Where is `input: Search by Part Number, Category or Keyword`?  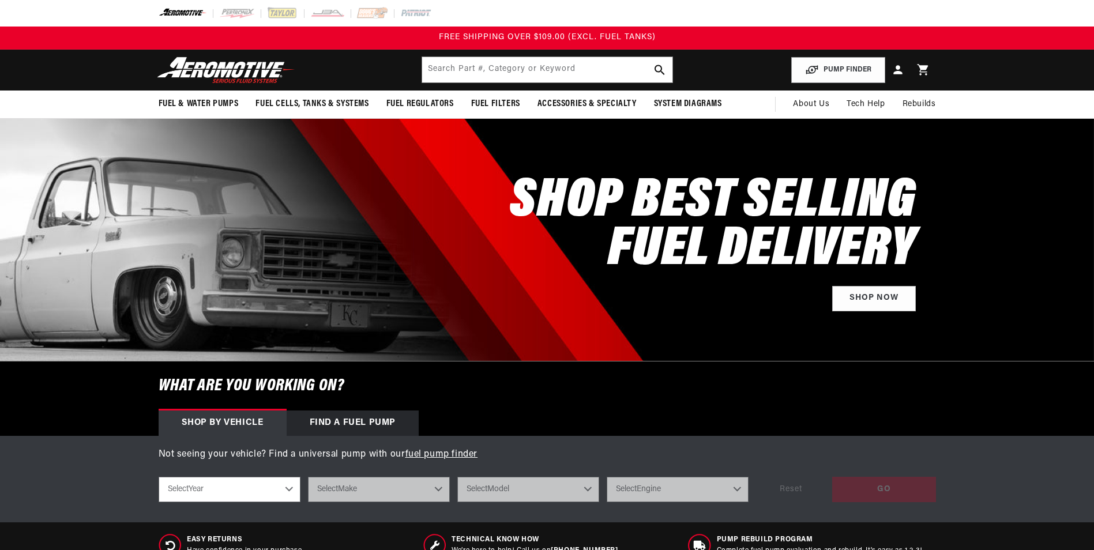 input: Search by Part Number, Category or Keyword is located at coordinates (547, 70).